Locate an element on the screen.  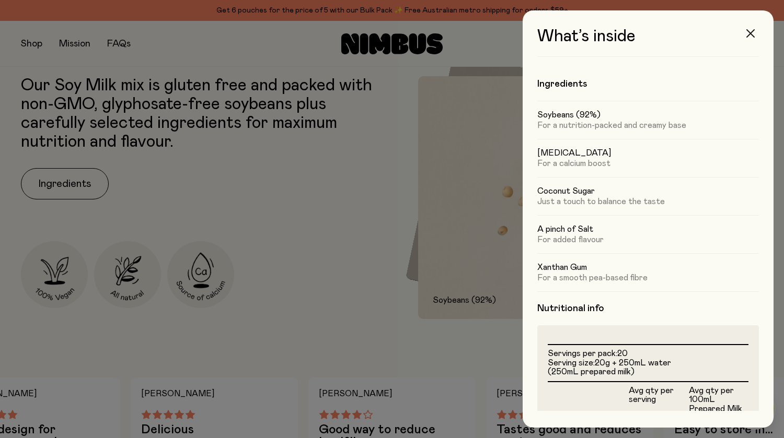
h4: Nutritional info is located at coordinates (648, 309).